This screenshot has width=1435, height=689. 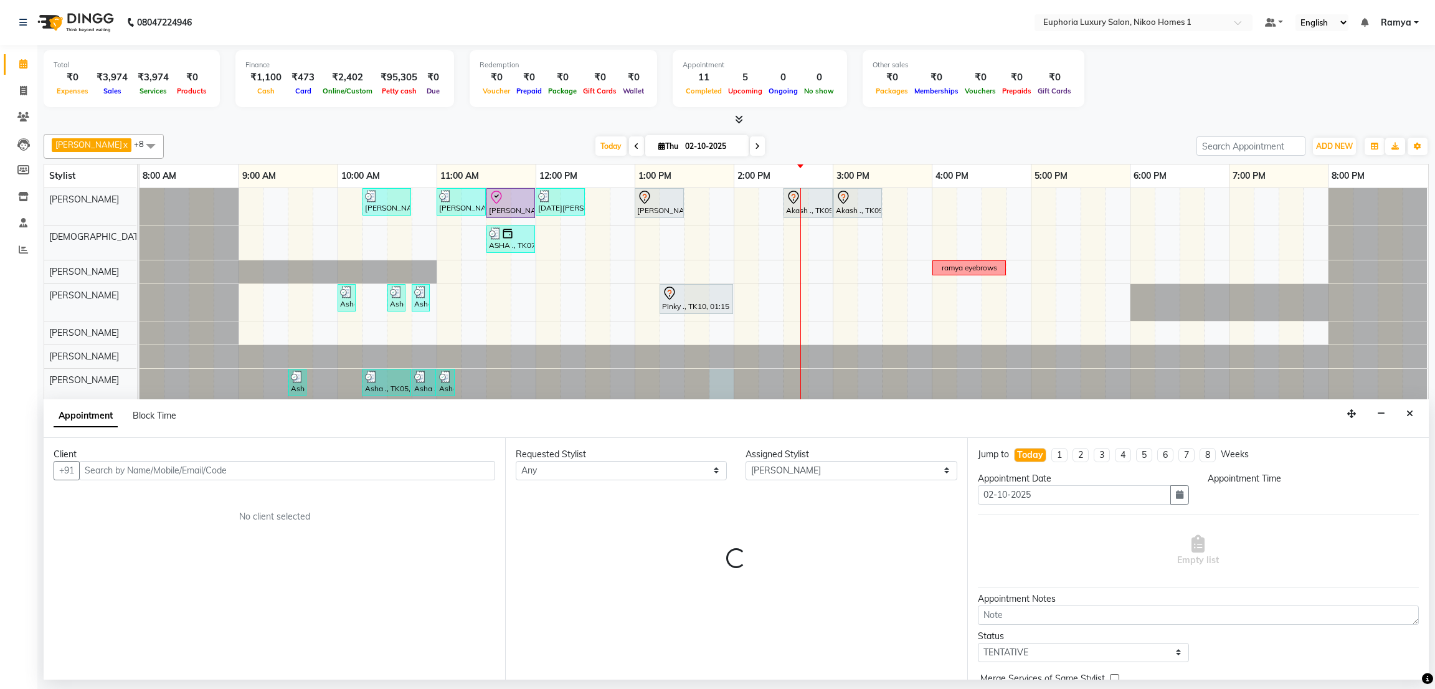 I want to click on a: 6:00 PM, so click(x=1150, y=176).